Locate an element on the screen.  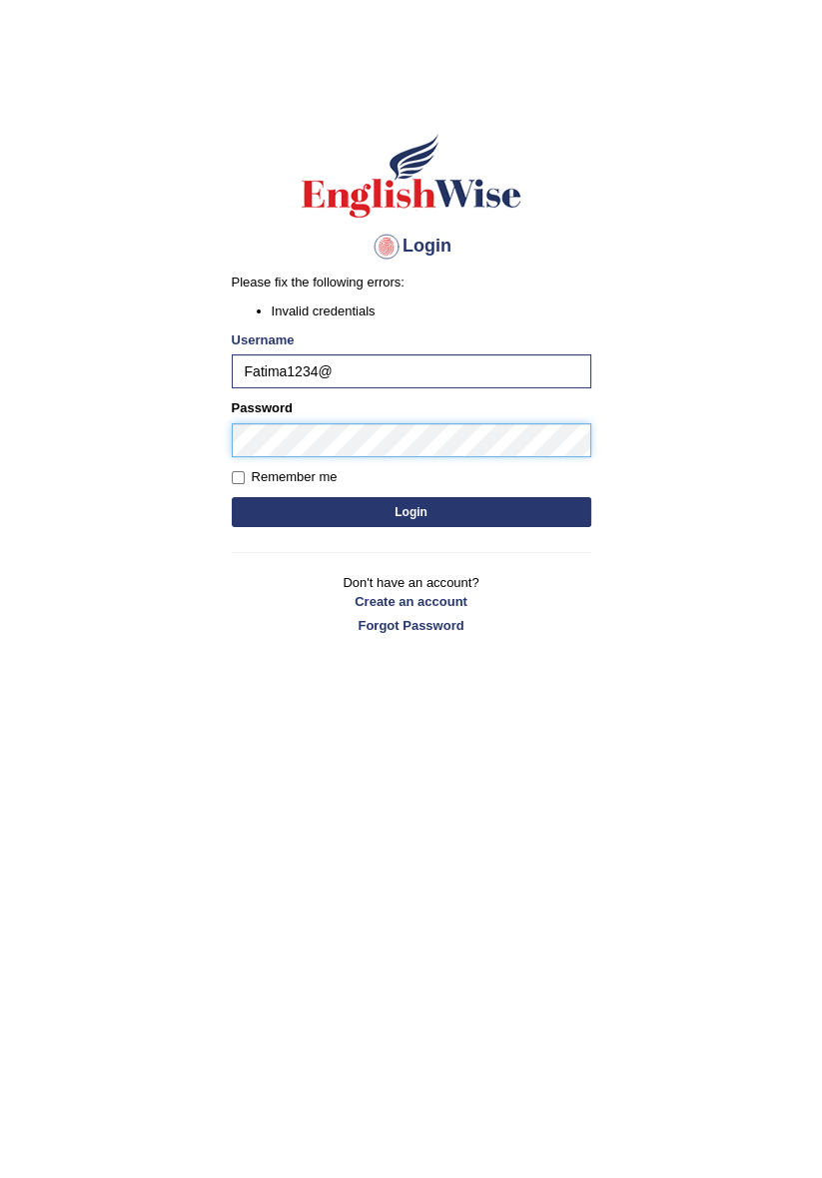
a: Create an account is located at coordinates (411, 601).